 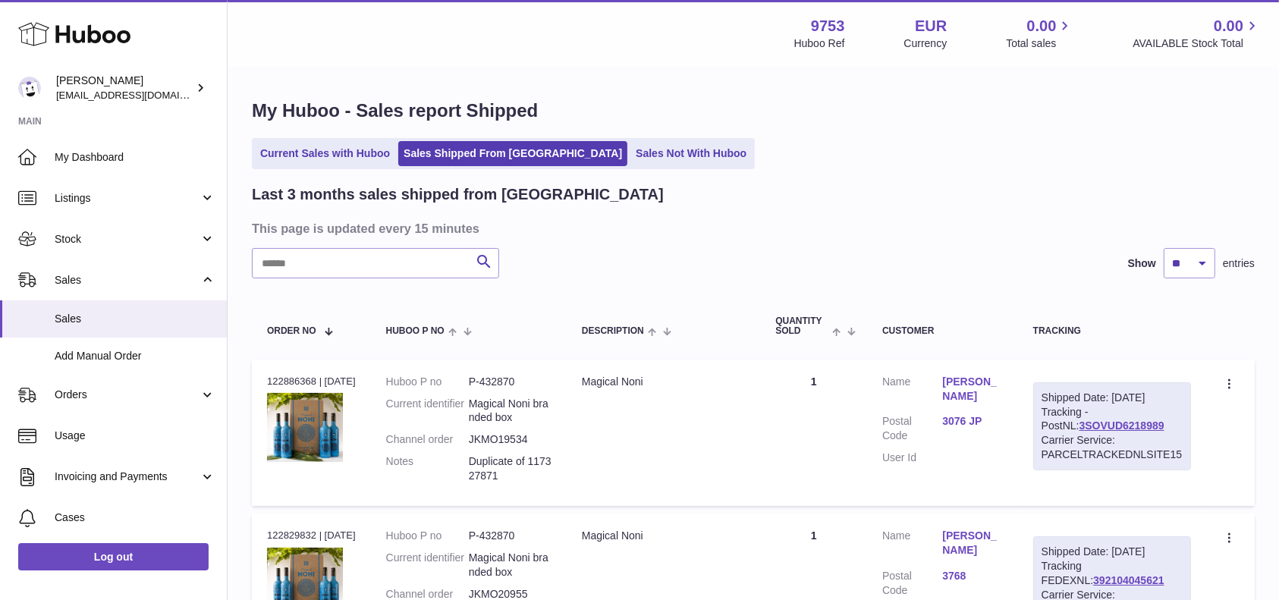 What do you see at coordinates (828, 26) in the screenshot?
I see `strong: 9753` at bounding box center [828, 26].